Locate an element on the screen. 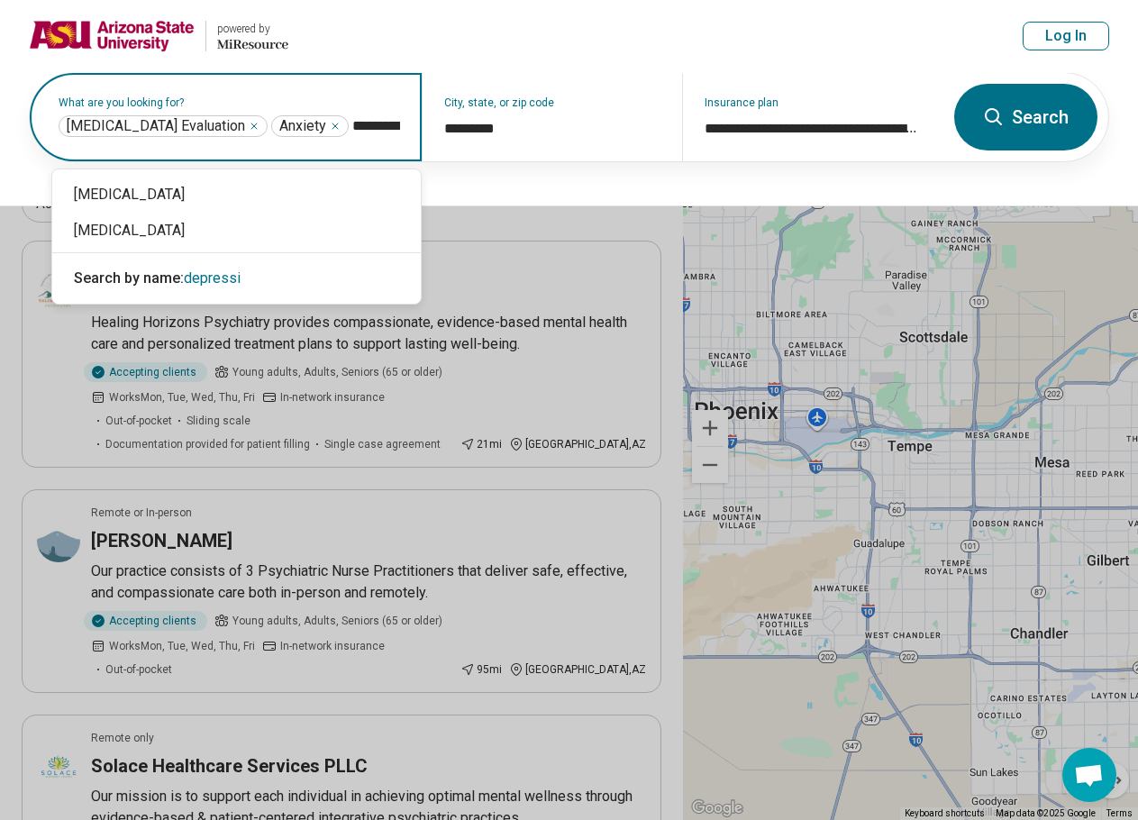 The height and width of the screenshot is (820, 1138). span: depressi is located at coordinates (212, 277).